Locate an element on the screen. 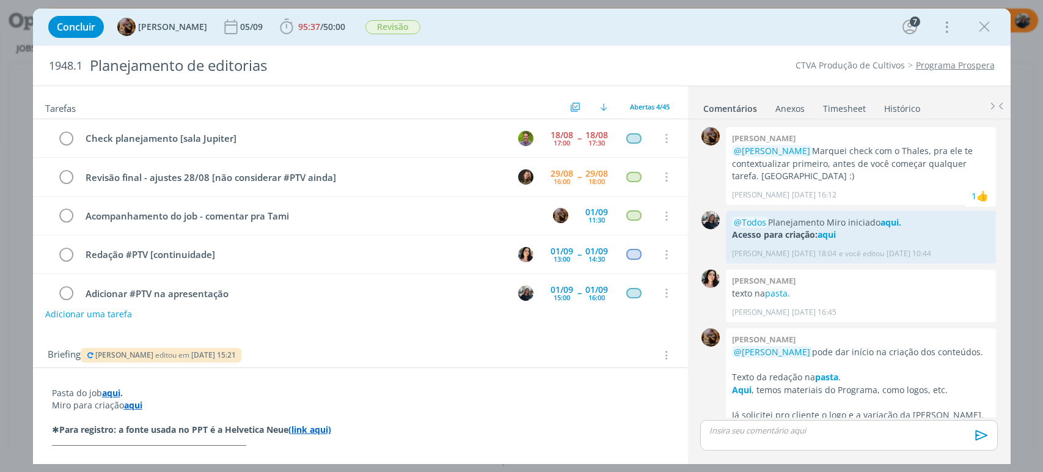  span: Tarefas is located at coordinates (61, 107).